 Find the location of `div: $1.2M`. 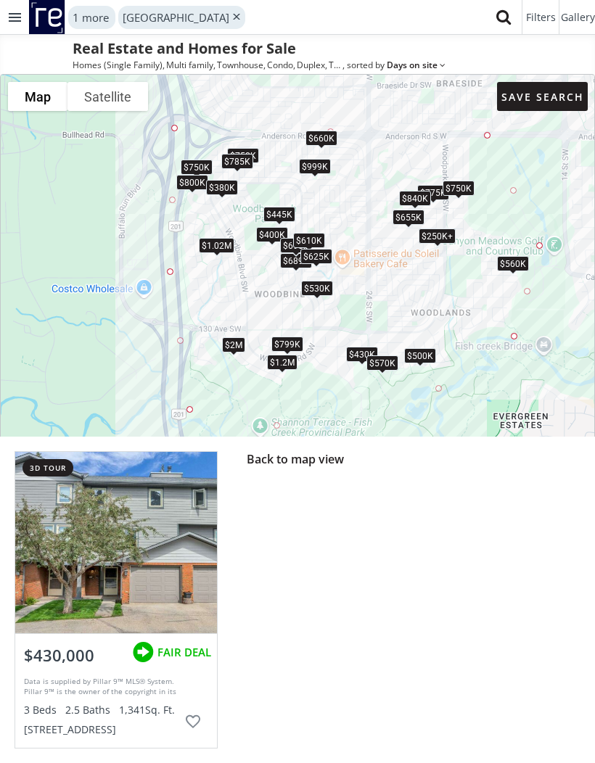

div: $1.2M is located at coordinates (282, 363).